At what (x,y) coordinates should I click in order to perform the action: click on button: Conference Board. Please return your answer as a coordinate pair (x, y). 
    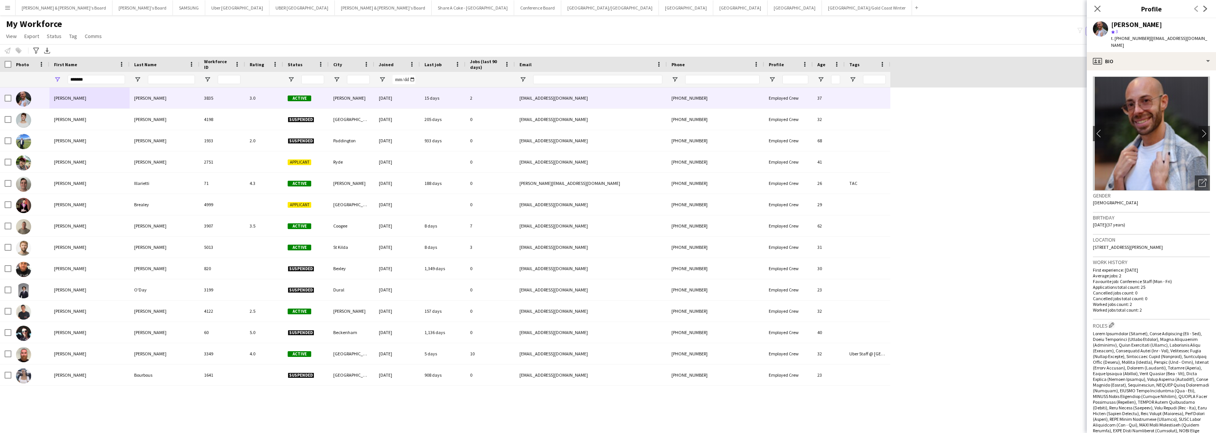
    Looking at the image, I should click on (538, 8).